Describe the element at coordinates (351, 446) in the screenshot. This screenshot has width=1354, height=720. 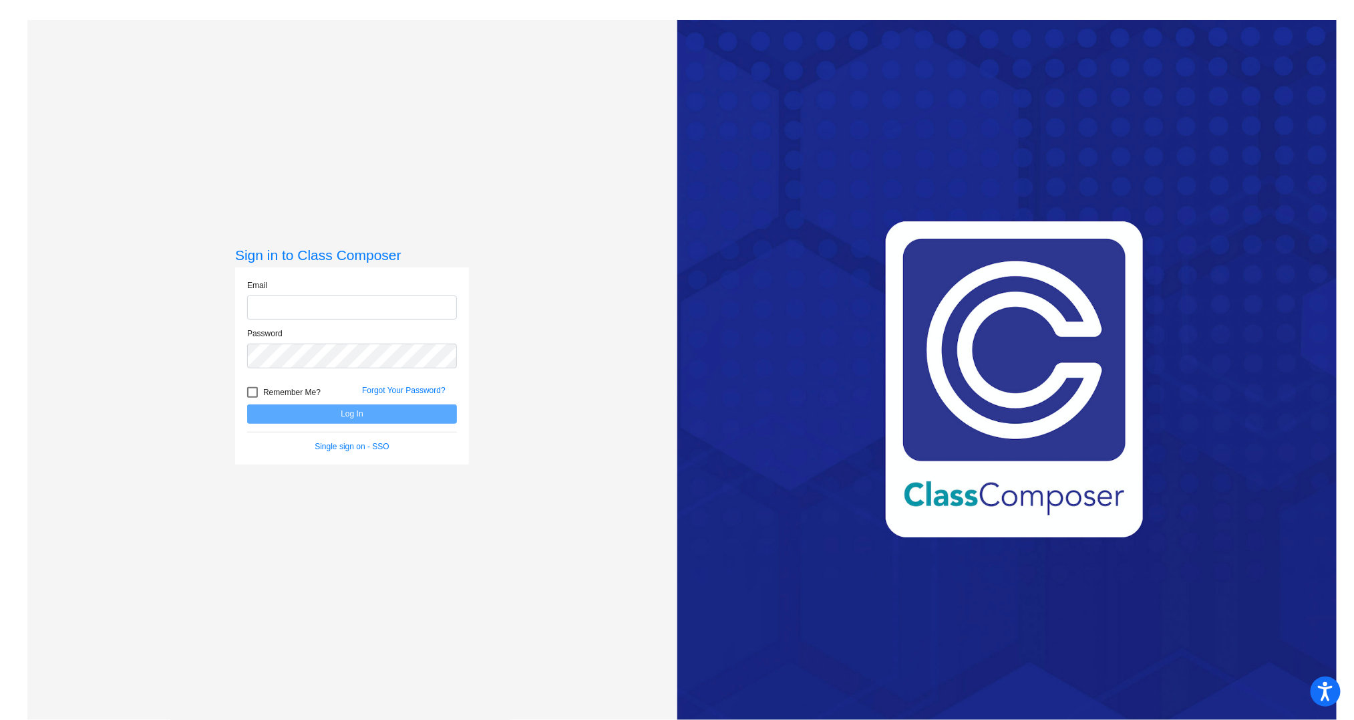
I see `a: Single sign on - SSO` at that location.